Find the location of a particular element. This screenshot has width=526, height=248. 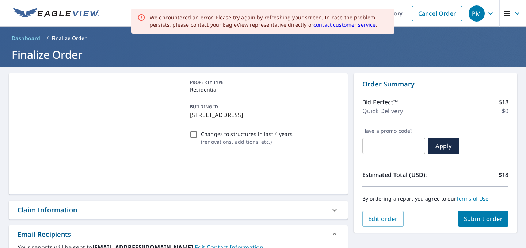

span: Submit order is located at coordinates (483, 219).